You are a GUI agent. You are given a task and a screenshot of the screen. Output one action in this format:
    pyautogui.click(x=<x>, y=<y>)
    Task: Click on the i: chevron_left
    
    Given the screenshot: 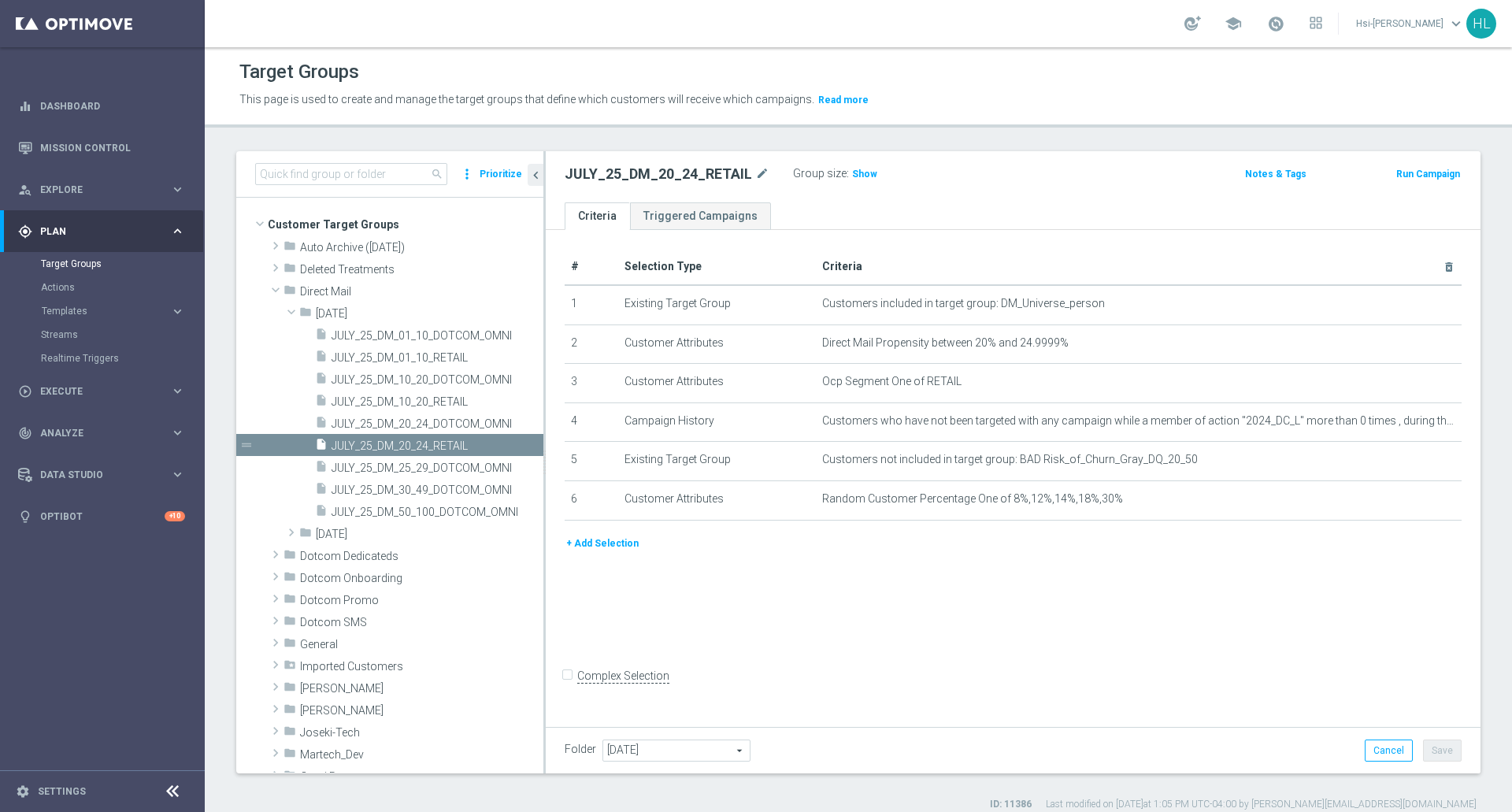 What is the action you would take?
    pyautogui.click(x=536, y=175)
    